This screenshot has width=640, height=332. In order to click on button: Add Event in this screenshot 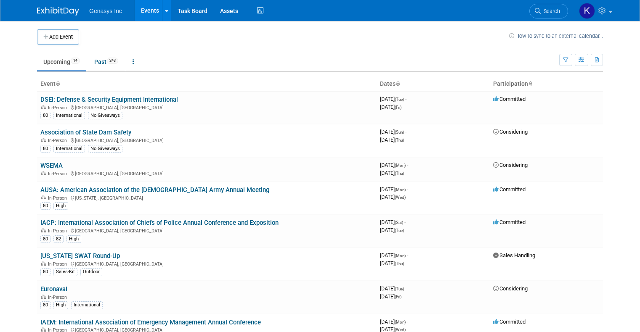, I will do `click(58, 37)`.